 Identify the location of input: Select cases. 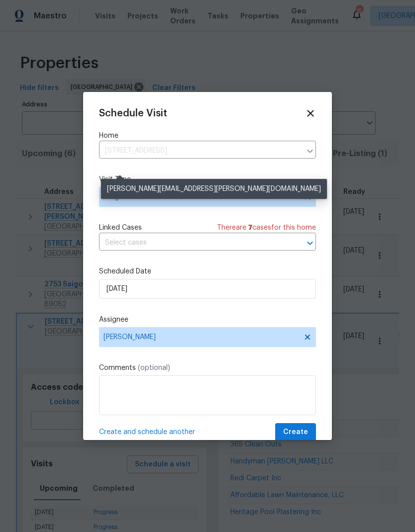
(193, 243).